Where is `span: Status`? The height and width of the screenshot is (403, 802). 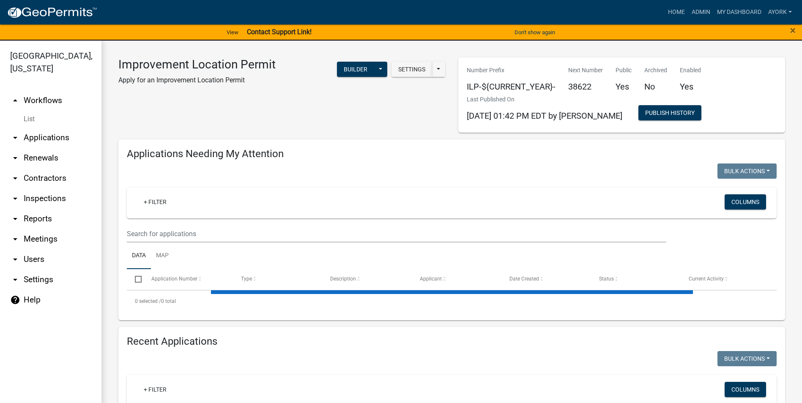 span: Status is located at coordinates (606, 279).